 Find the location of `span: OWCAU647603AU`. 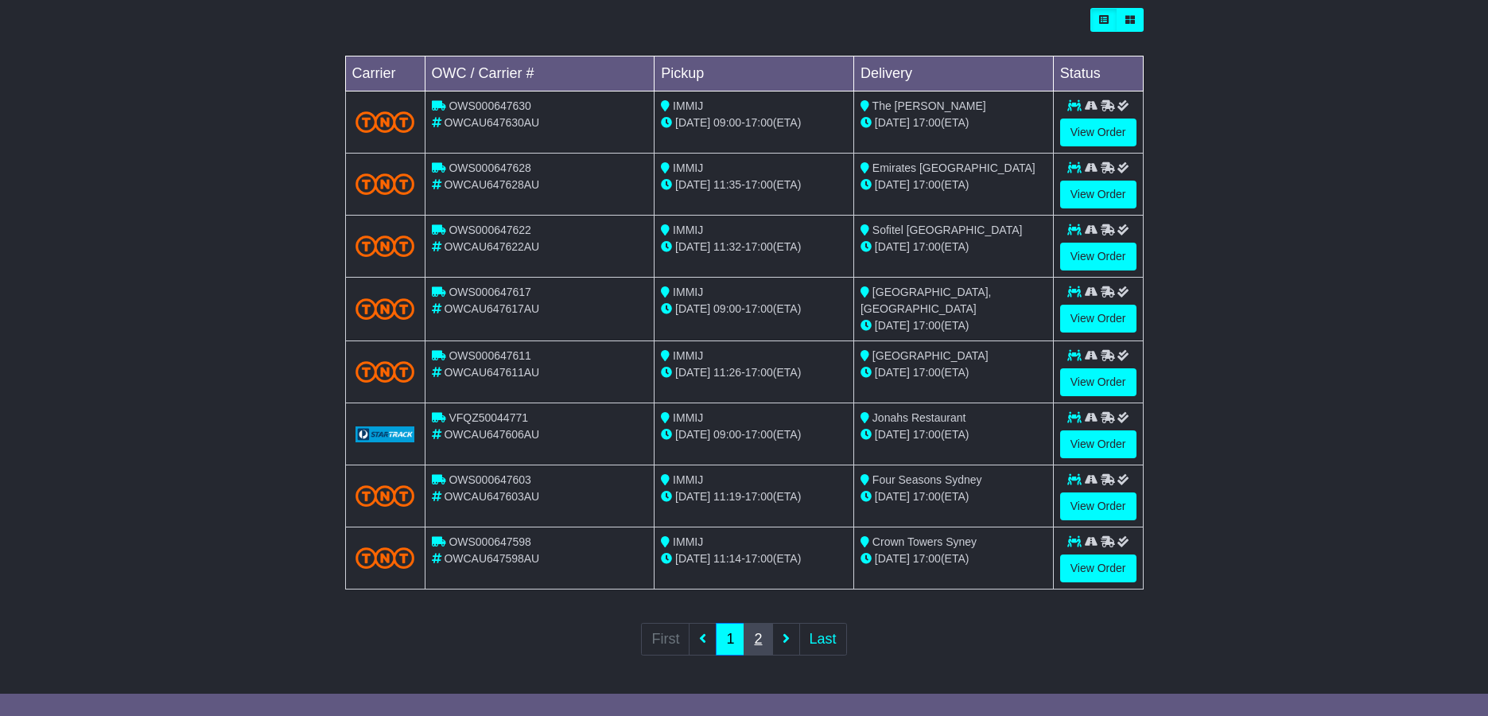

span: OWCAU647603AU is located at coordinates (492, 496).